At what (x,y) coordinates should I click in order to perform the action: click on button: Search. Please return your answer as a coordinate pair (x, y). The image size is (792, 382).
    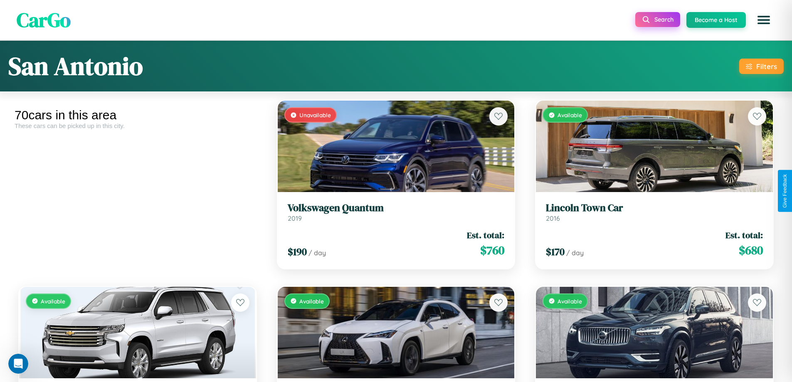
    Looking at the image, I should click on (658, 20).